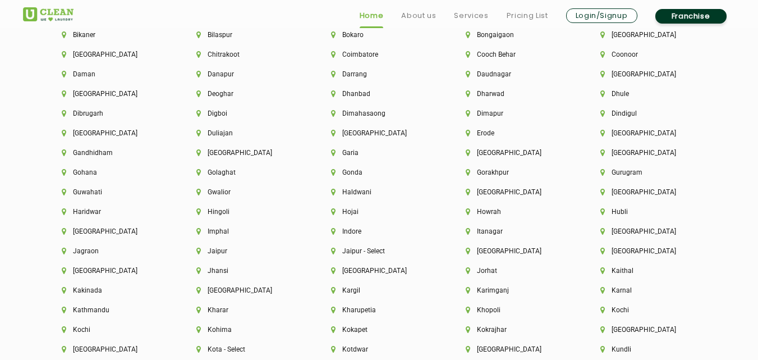 Image resolution: width=758 pixels, height=360 pixels. Describe the element at coordinates (514, 94) in the screenshot. I see `li: Dharwad` at that location.